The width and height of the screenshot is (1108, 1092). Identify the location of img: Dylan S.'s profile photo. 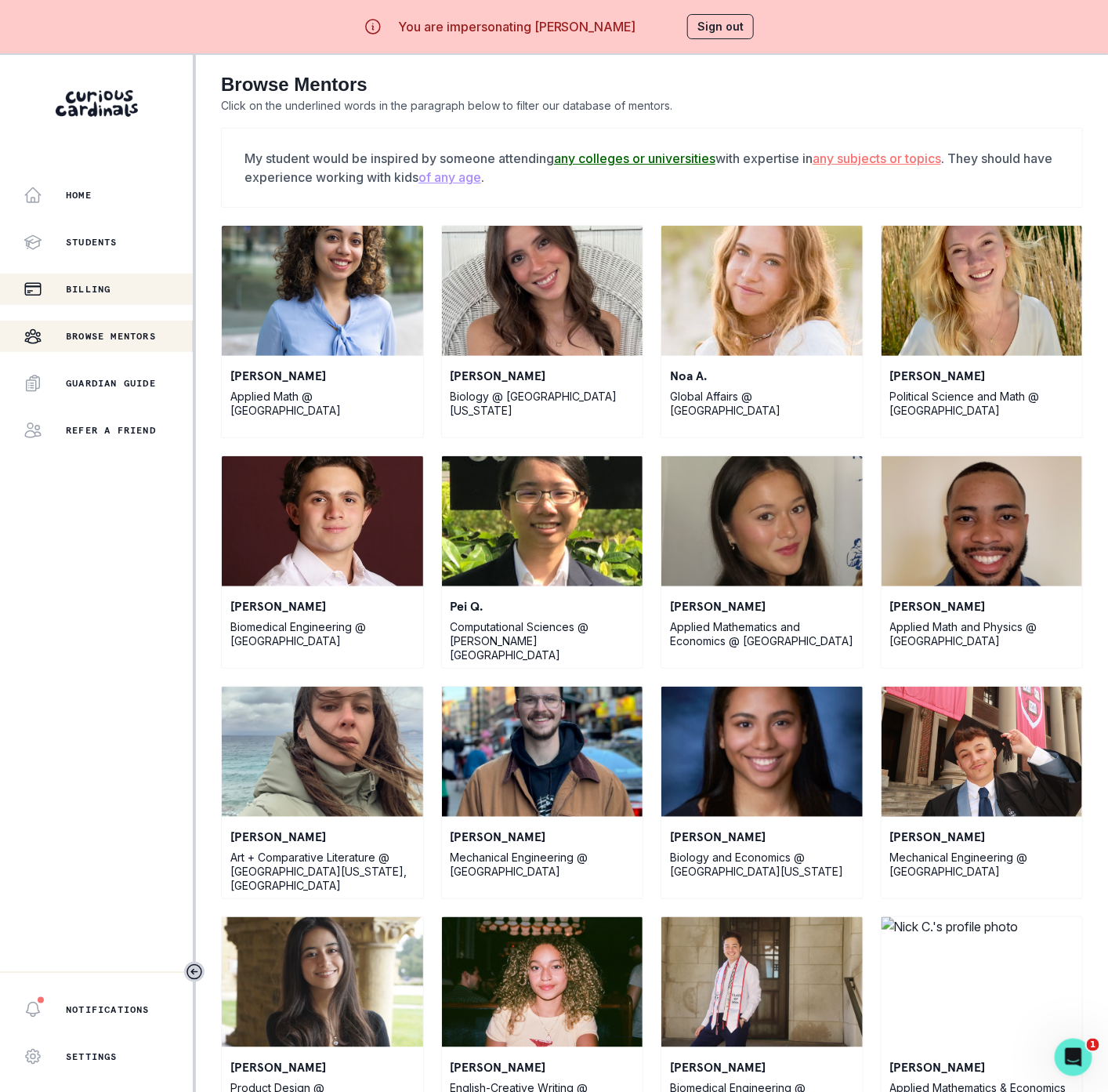
(542, 752).